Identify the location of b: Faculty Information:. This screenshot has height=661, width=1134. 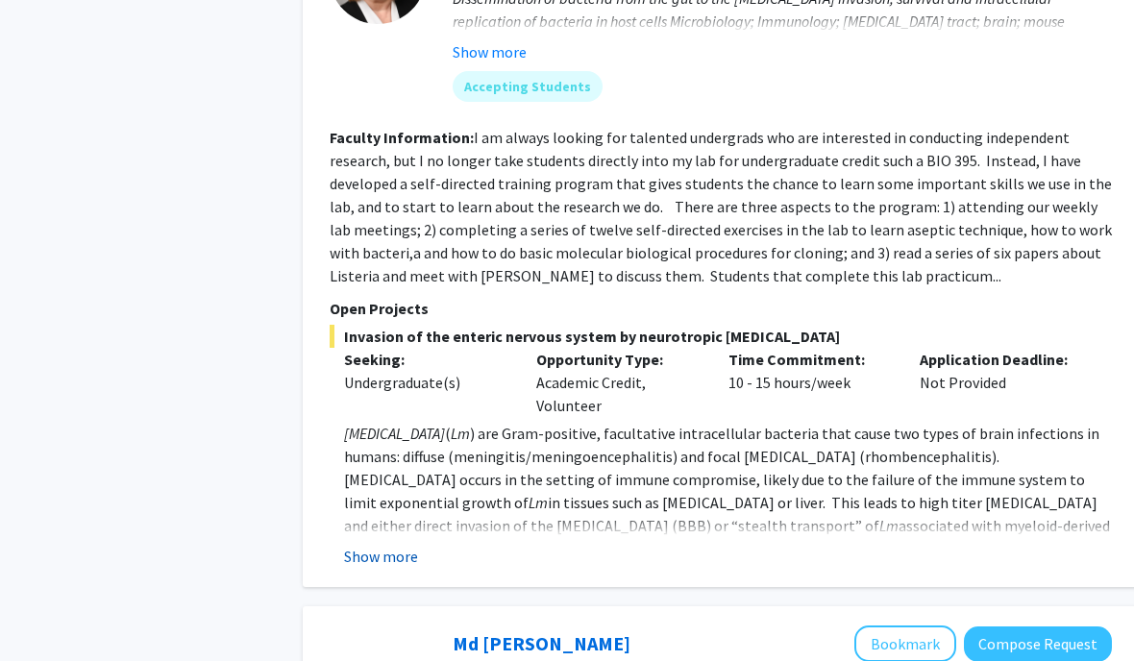
(402, 137).